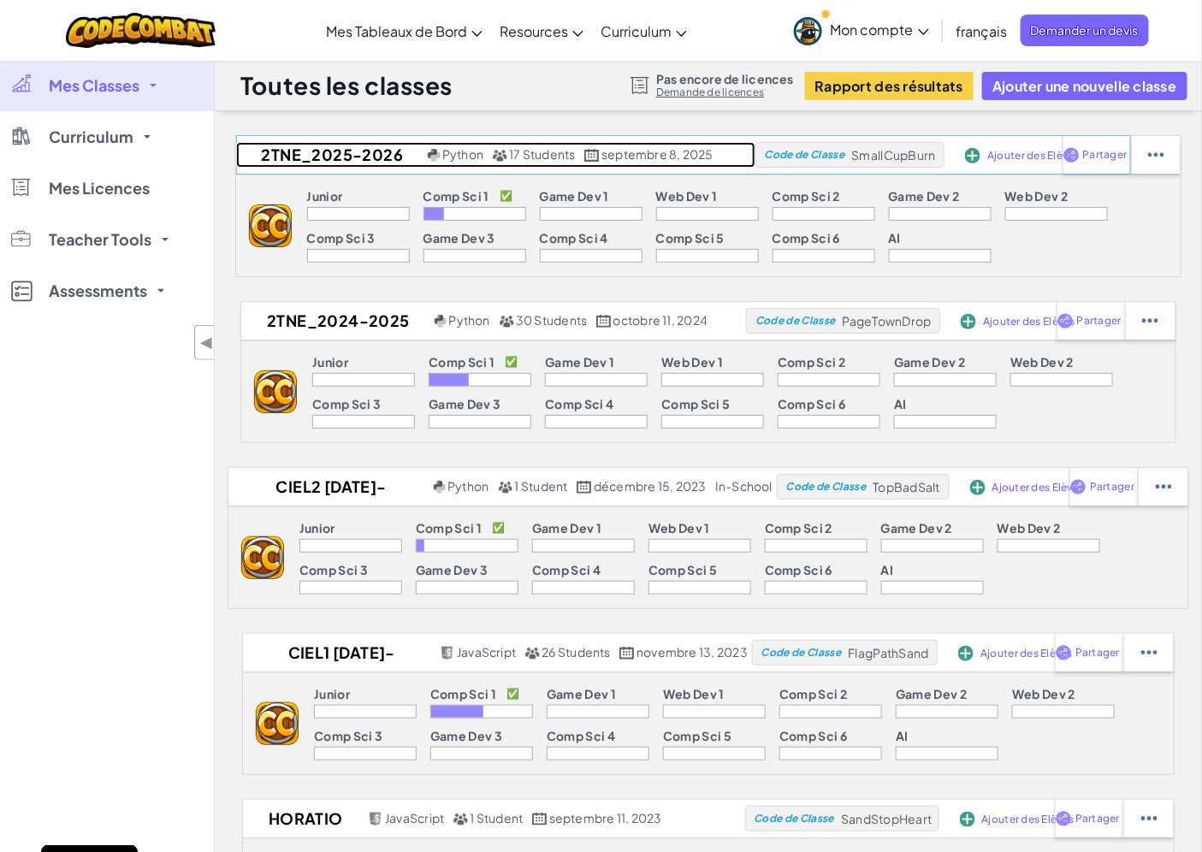  What do you see at coordinates (889, 653) in the screenshot?
I see `span: FlagPathSand` at bounding box center [889, 653].